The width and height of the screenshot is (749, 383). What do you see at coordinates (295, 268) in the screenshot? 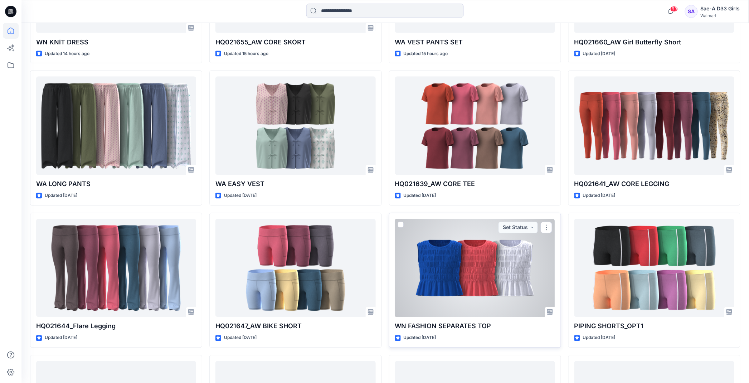
I see `a: HQ021647_AW BIKE SHORT` at bounding box center [295, 268].